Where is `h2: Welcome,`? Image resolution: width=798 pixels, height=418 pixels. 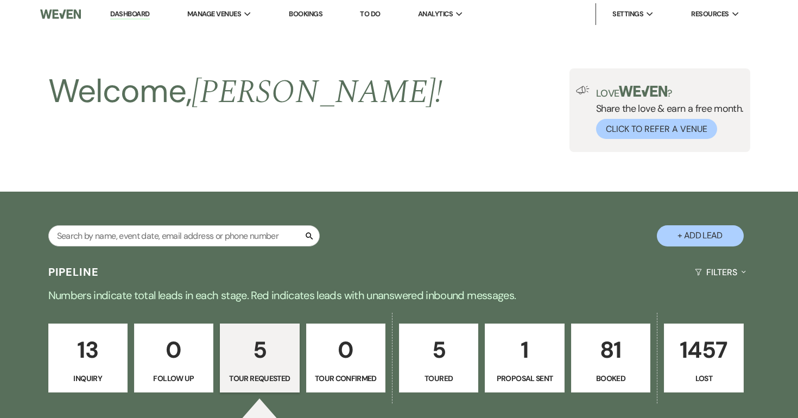 h2: Welcome, is located at coordinates (246, 92).